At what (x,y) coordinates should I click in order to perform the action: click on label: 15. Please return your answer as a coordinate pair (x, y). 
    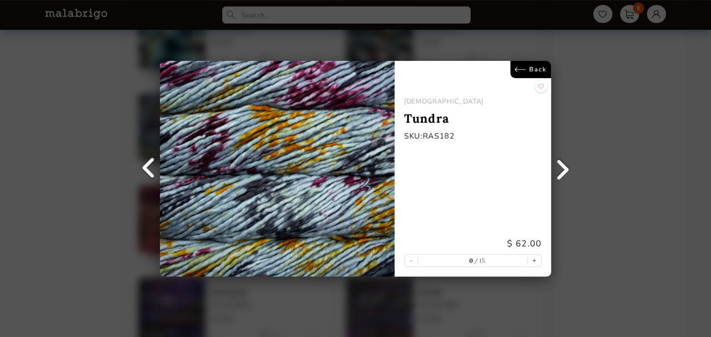
    Looking at the image, I should click on (479, 260).